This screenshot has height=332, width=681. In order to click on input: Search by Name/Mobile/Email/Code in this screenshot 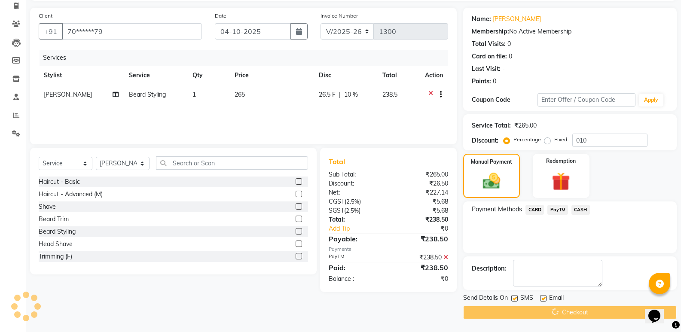, I will do `click(132, 31)`.